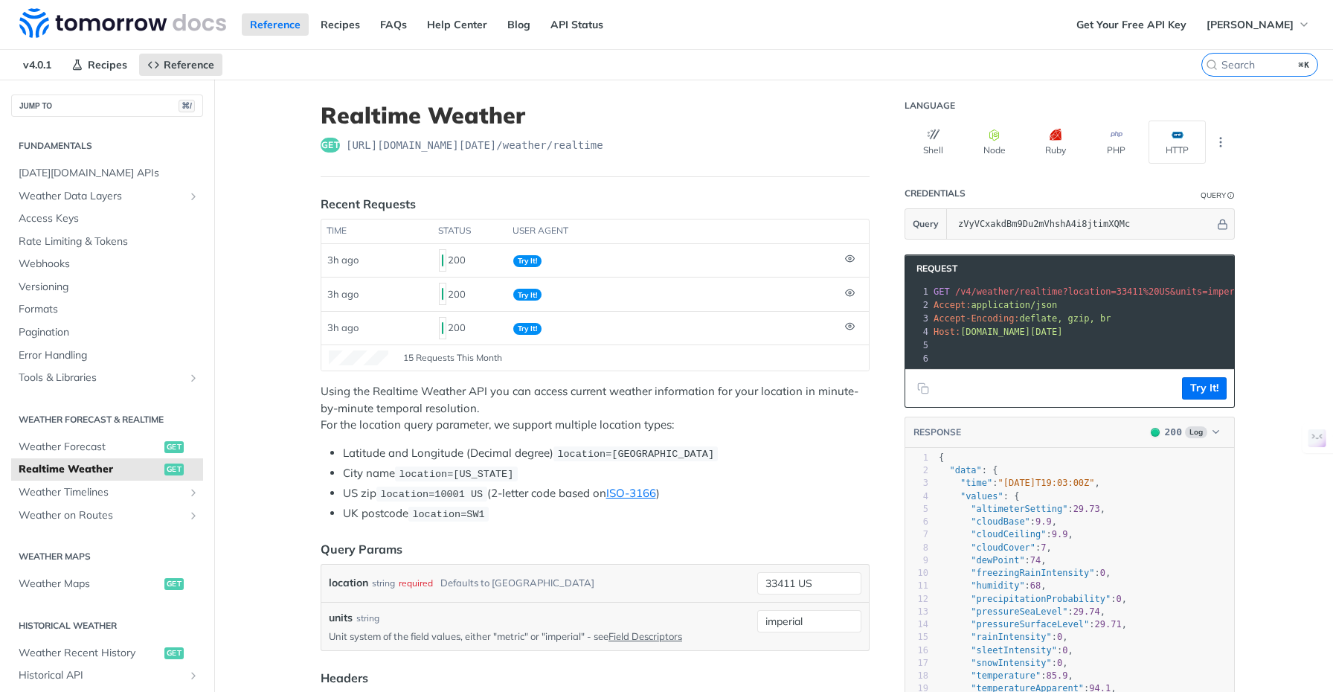 This screenshot has height=692, width=1333. Describe the element at coordinates (1057, 676) in the screenshot. I see `span: 85.9` at that location.